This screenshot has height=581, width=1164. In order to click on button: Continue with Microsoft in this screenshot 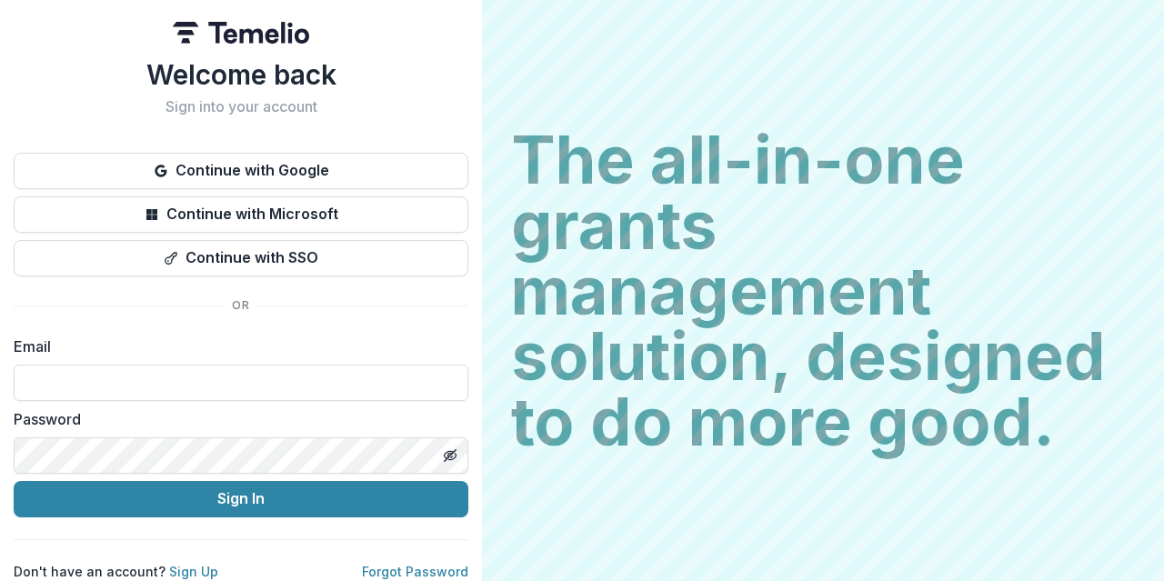, I will do `click(241, 215)`.